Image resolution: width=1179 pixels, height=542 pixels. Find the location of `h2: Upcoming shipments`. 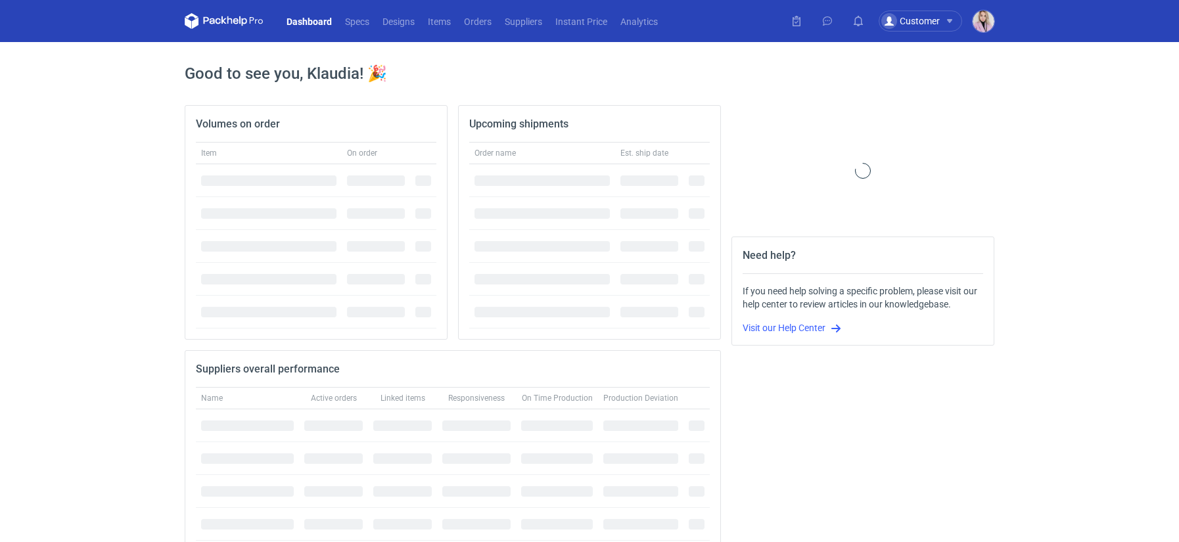

h2: Upcoming shipments is located at coordinates (518, 124).